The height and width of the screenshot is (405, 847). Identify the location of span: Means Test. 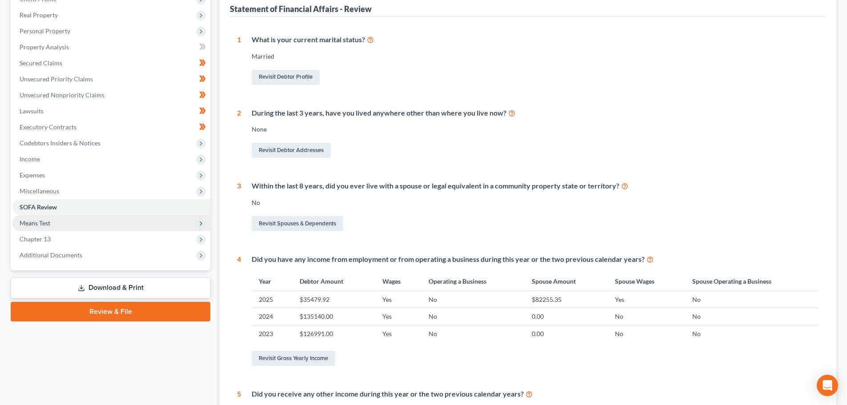
(35, 223).